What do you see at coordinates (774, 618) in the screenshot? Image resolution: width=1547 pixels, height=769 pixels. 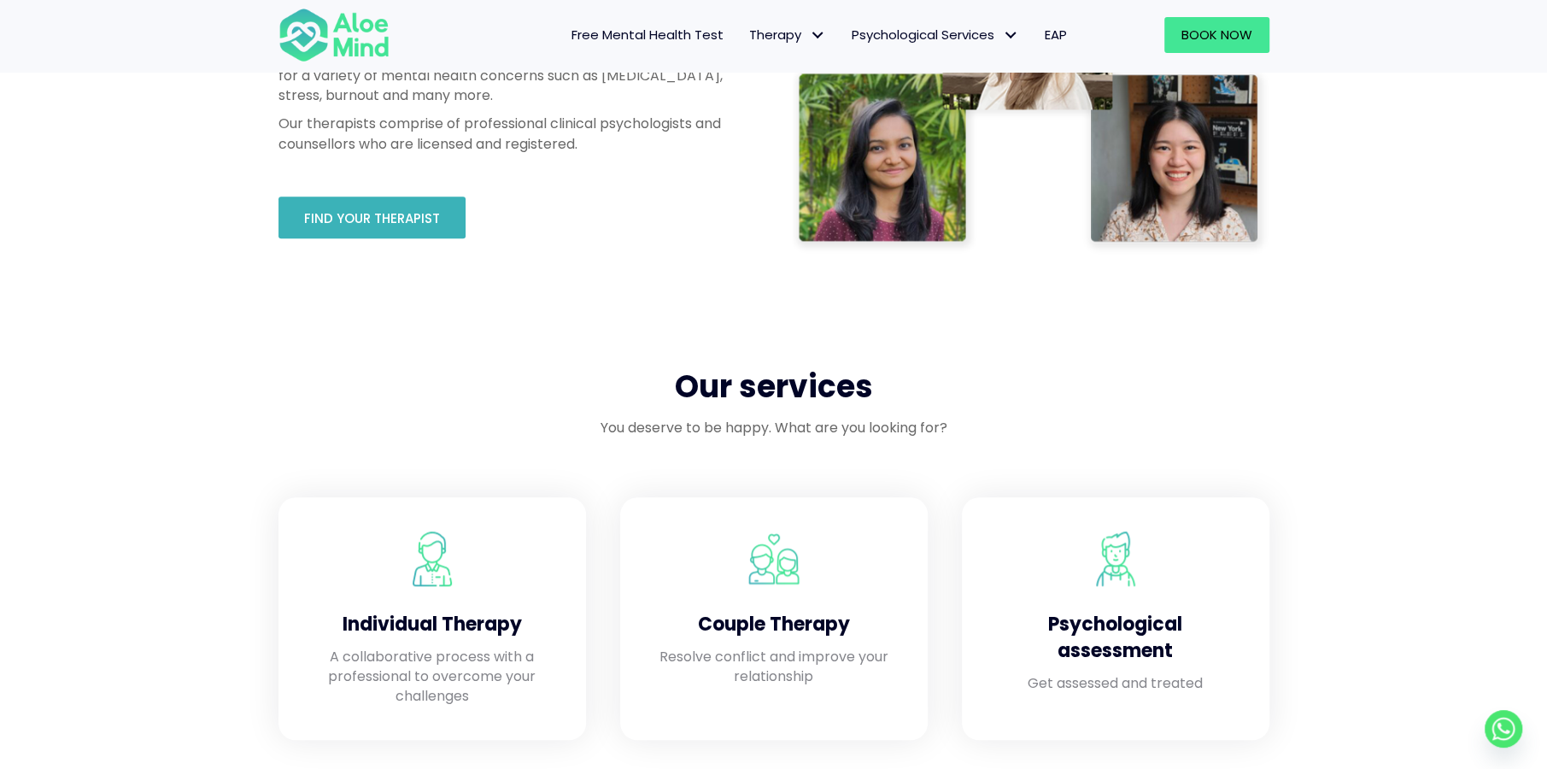 I see `a: Aloe Mind Malaysia | Mental Healthcare Services in Malaysia and Singapore Couple Therapy Resolve ...` at bounding box center [774, 618].